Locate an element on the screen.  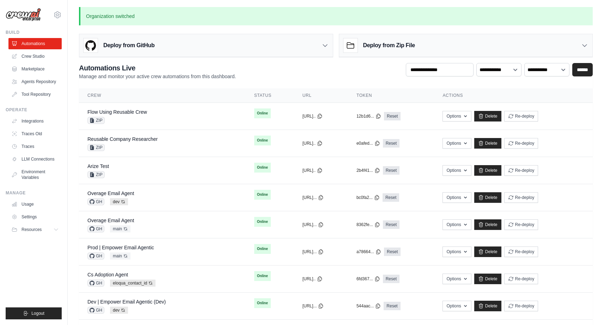
th: Crew is located at coordinates (162, 96).